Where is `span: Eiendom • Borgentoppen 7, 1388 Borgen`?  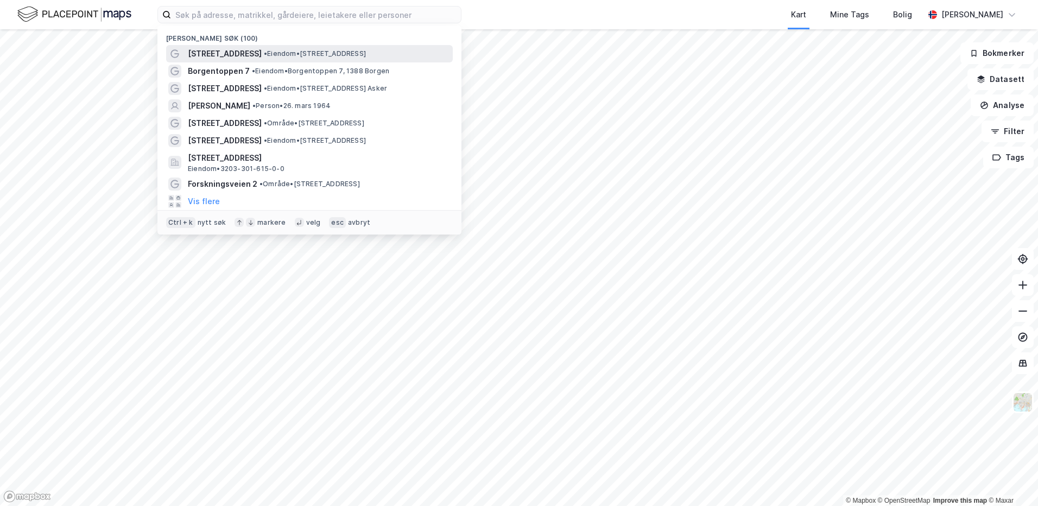 span: Eiendom • Borgentoppen 7, 1388 Borgen is located at coordinates (320, 71).